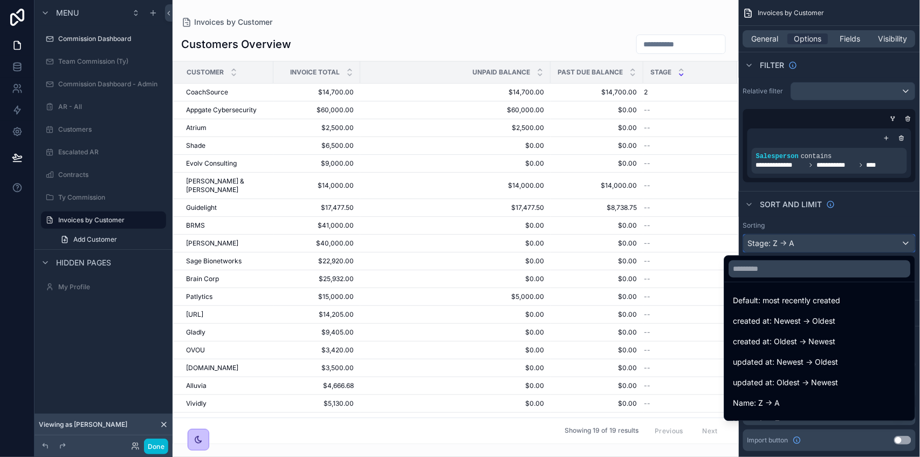 Image resolution: width=920 pixels, height=457 pixels. What do you see at coordinates (785, 321) in the screenshot?
I see `span: created at: Newest -> Oldest` at bounding box center [785, 321].